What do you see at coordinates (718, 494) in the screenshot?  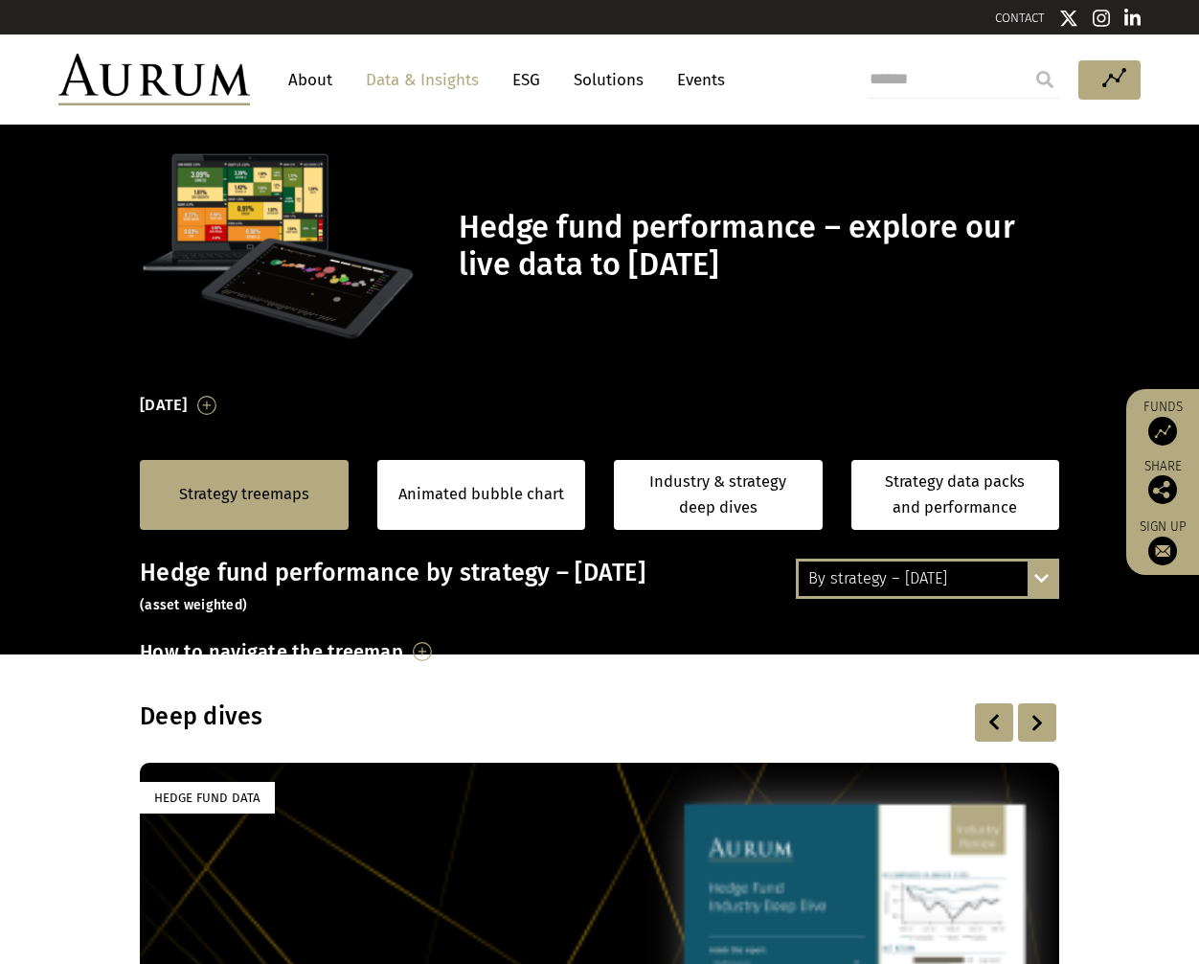 I see `a: Industry & strategy deep dives` at bounding box center [718, 494].